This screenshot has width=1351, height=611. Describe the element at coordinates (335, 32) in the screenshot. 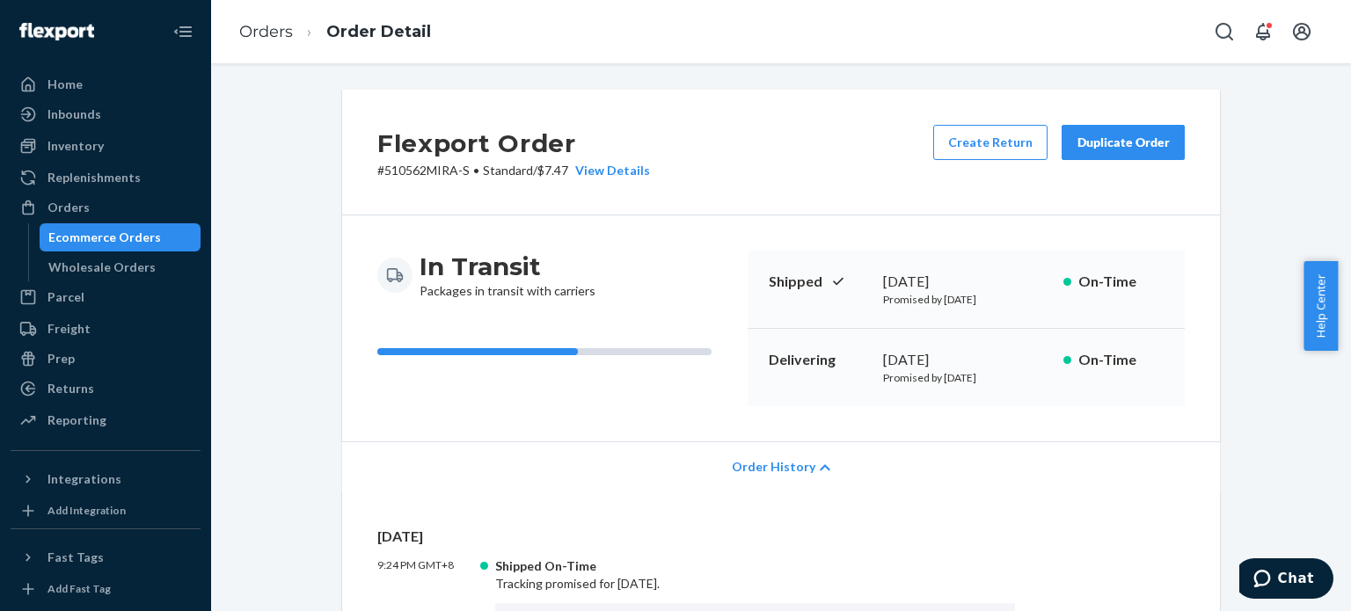

I see `ol: breadcrumbs` at that location.